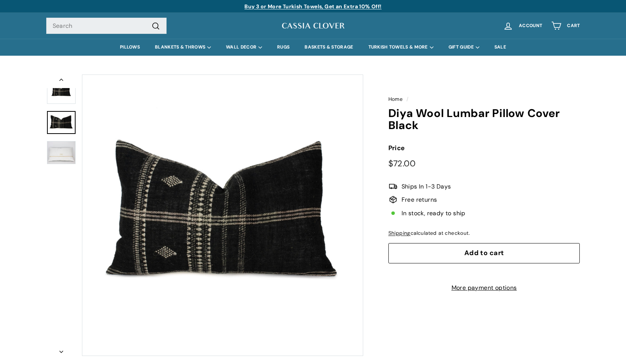 The image size is (626, 362). What do you see at coordinates (464, 47) in the screenshot?
I see `summary: GIFT GUIDE` at bounding box center [464, 47].